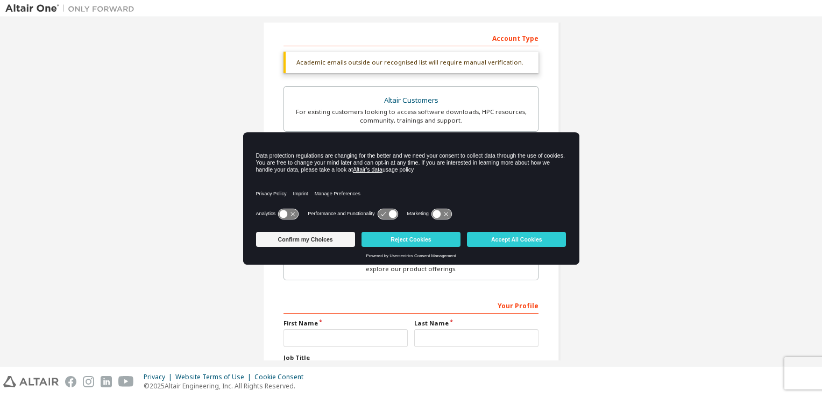 The width and height of the screenshot is (822, 397). Describe the element at coordinates (88, 381) in the screenshot. I see `img: instagram.svg` at that location.